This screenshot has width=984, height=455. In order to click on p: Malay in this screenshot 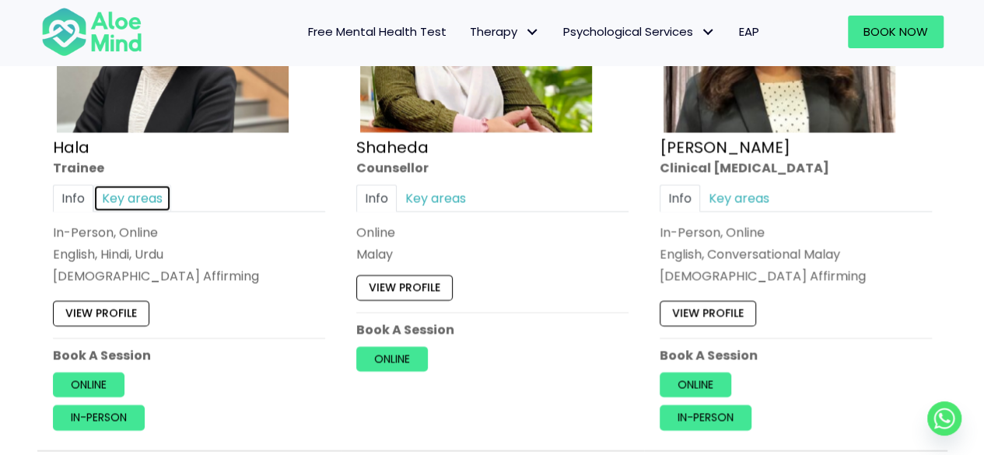, I will do `click(492, 254)`.